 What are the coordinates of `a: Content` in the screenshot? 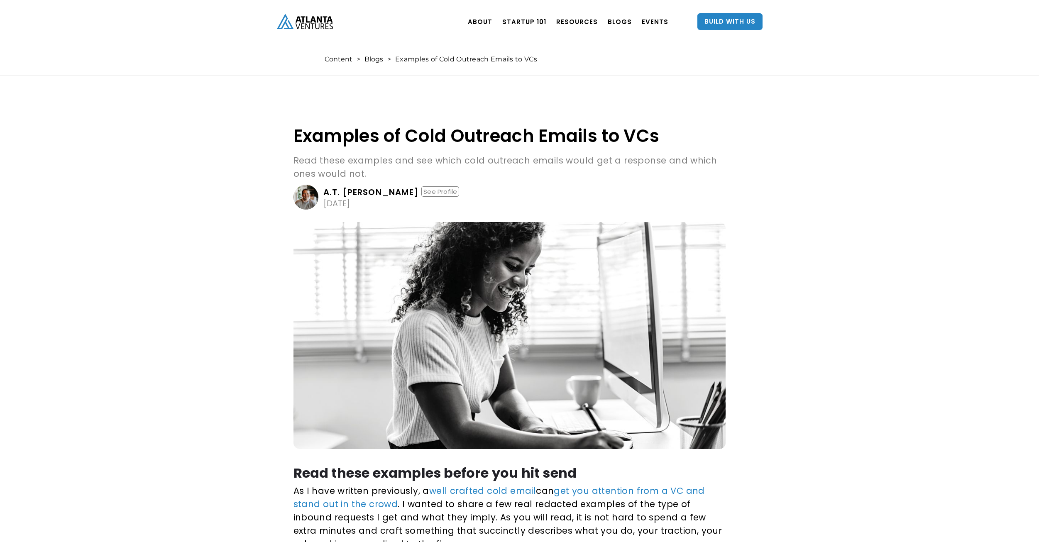 It's located at (338, 59).